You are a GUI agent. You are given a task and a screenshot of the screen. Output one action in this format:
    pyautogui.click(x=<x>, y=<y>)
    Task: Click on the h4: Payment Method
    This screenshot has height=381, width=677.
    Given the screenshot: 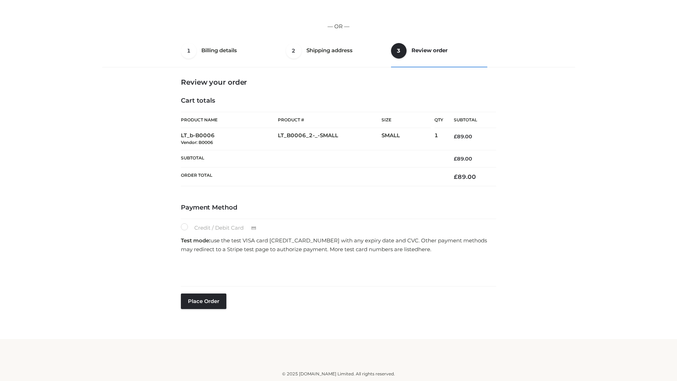 What is the action you would take?
    pyautogui.click(x=338, y=208)
    